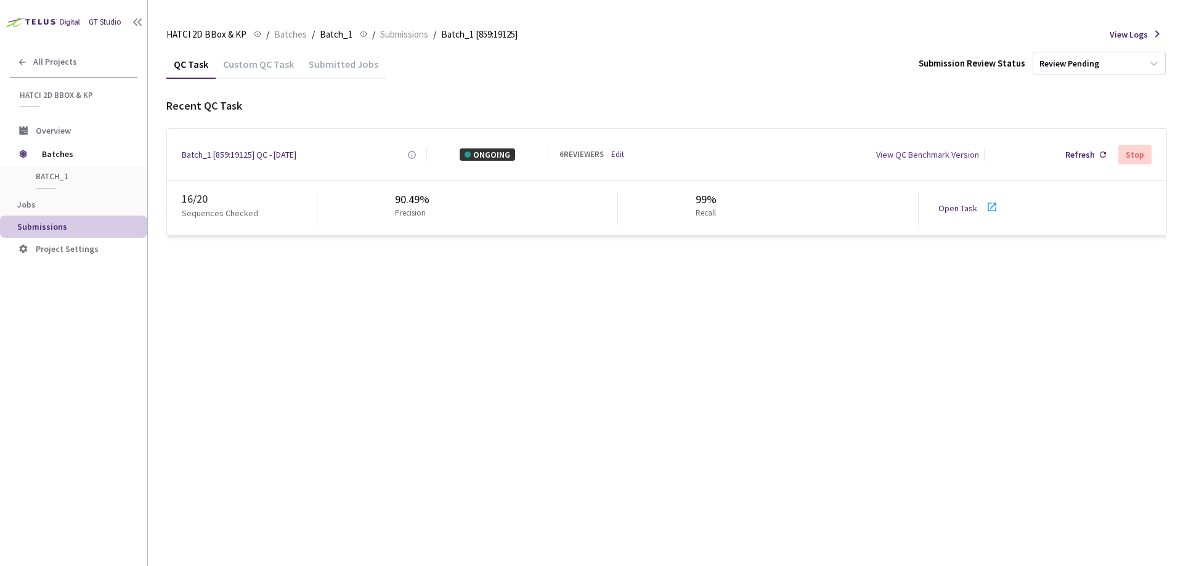  Describe the element at coordinates (26, 205) in the screenshot. I see `span: Jobs` at that location.